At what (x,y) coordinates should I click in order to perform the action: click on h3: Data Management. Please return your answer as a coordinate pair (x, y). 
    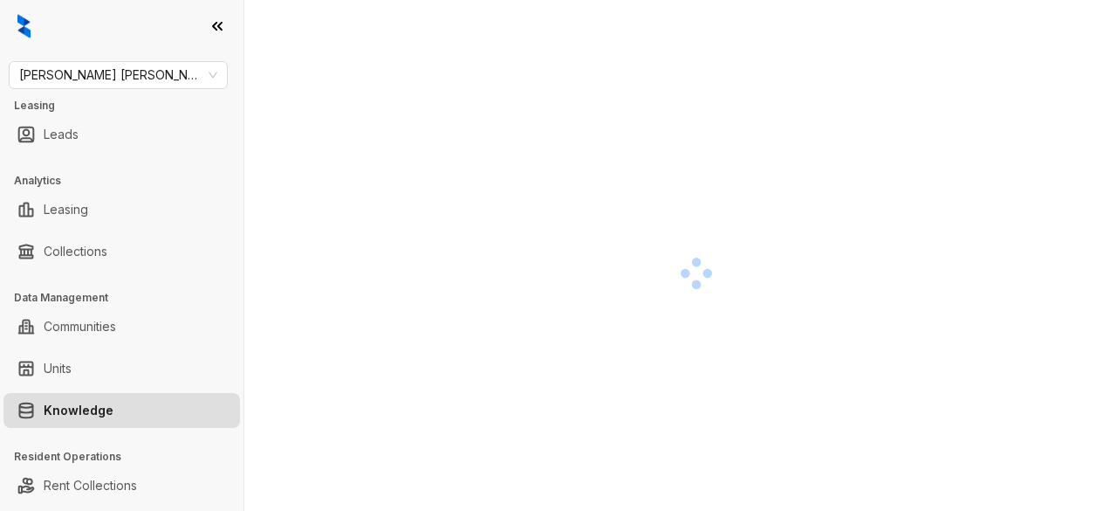
    Looking at the image, I should click on (128, 298).